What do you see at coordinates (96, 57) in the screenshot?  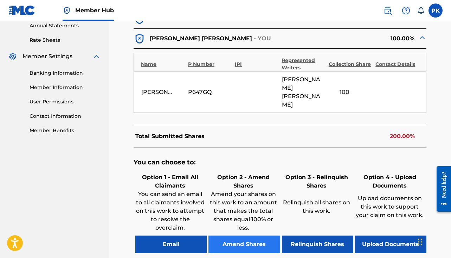 I see `img: expand` at bounding box center [96, 57].